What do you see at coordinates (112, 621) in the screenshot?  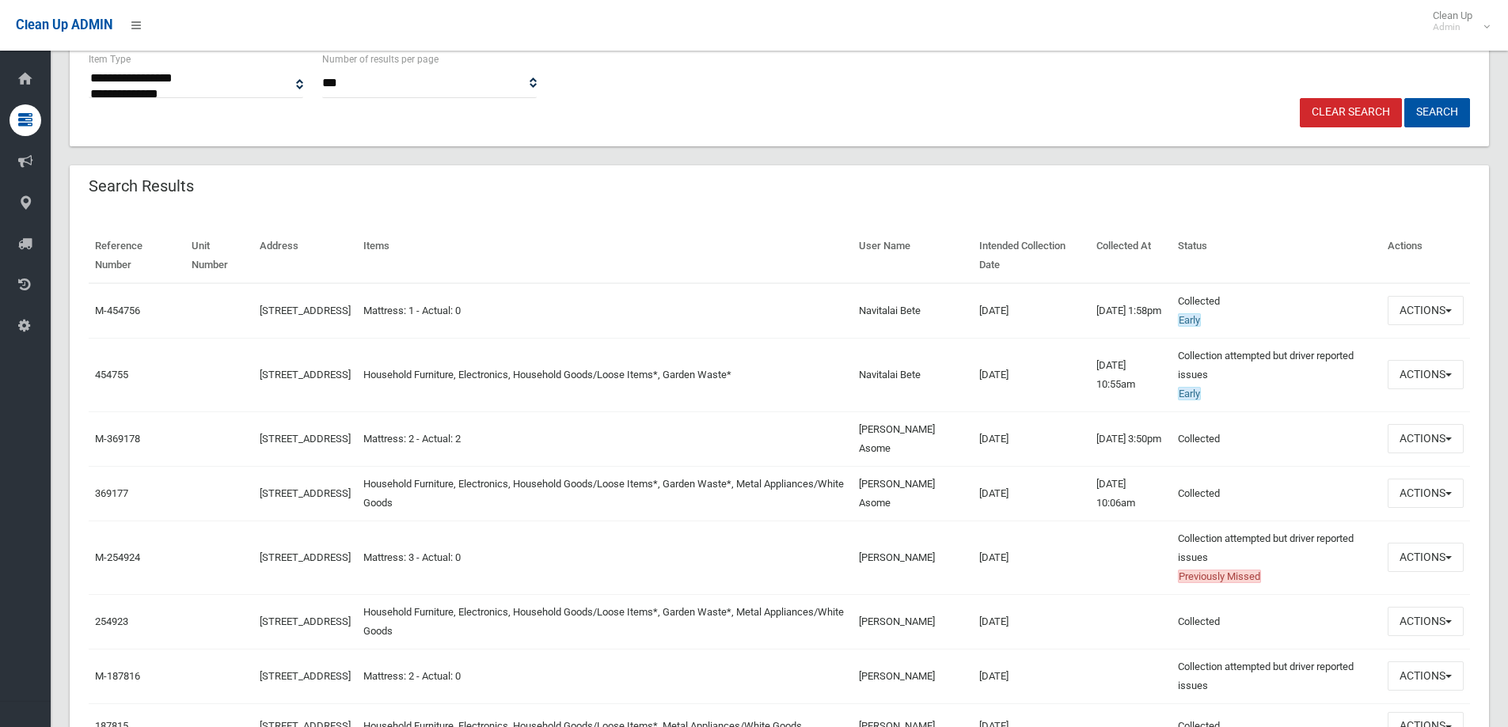 I see `a: 254923` at bounding box center [112, 621].